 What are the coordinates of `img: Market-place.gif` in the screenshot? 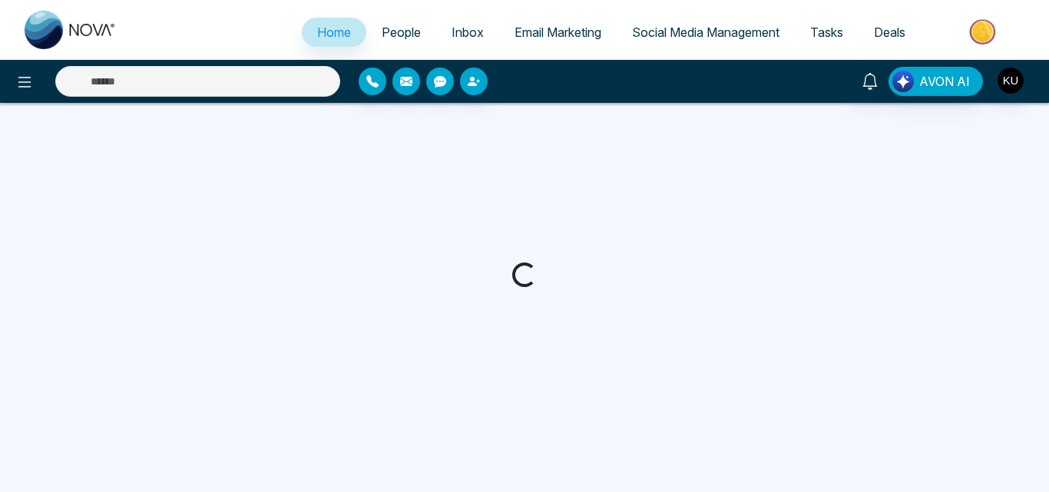 It's located at (983, 31).